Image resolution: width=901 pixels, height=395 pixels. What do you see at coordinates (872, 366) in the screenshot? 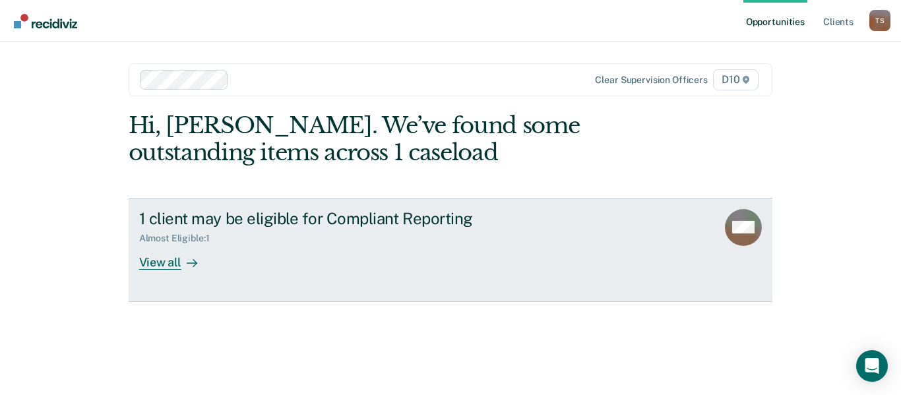
I see `div: Open Intercom Messenger` at bounding box center [872, 366].